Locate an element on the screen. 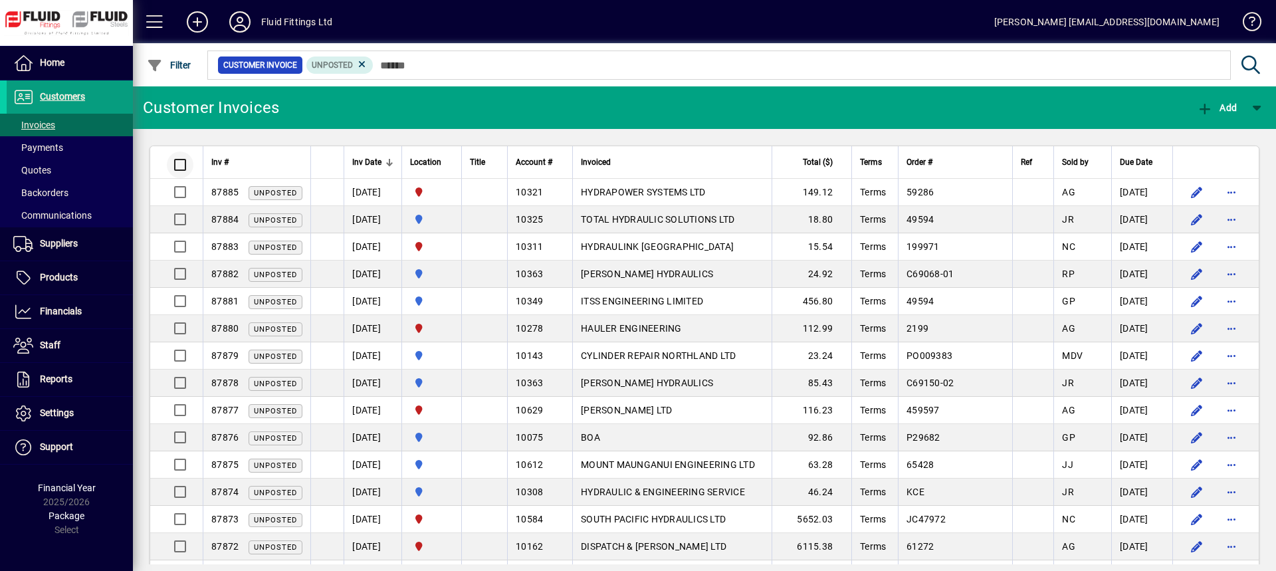 The width and height of the screenshot is (1276, 571). span: Invoiced is located at coordinates (595, 162).